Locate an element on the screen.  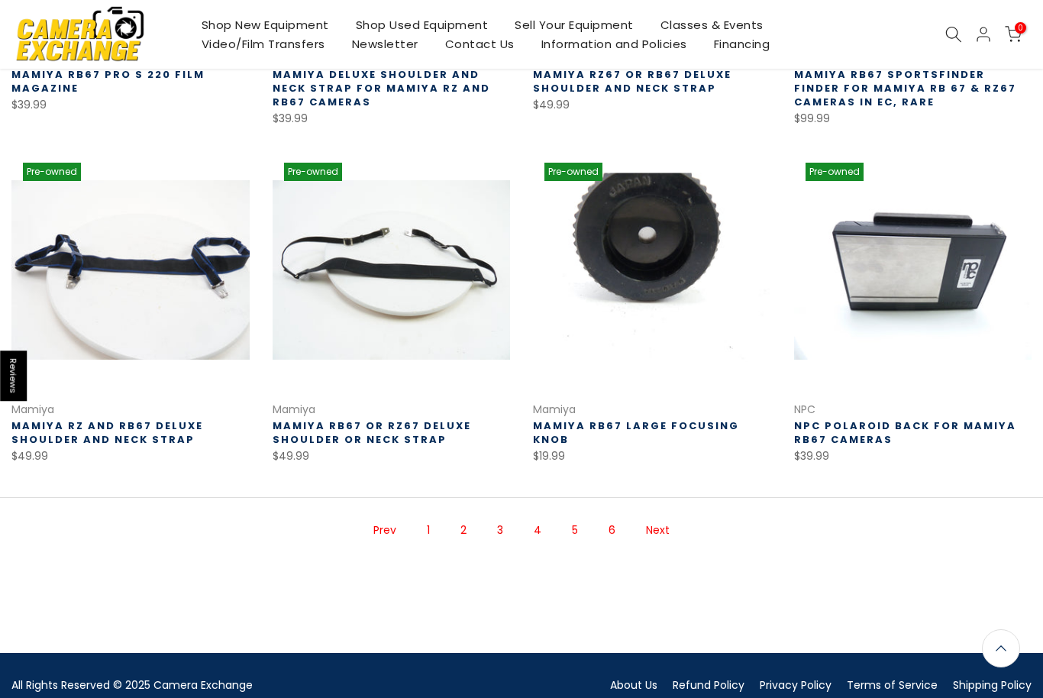
a: Shipping Policy is located at coordinates (991, 685).